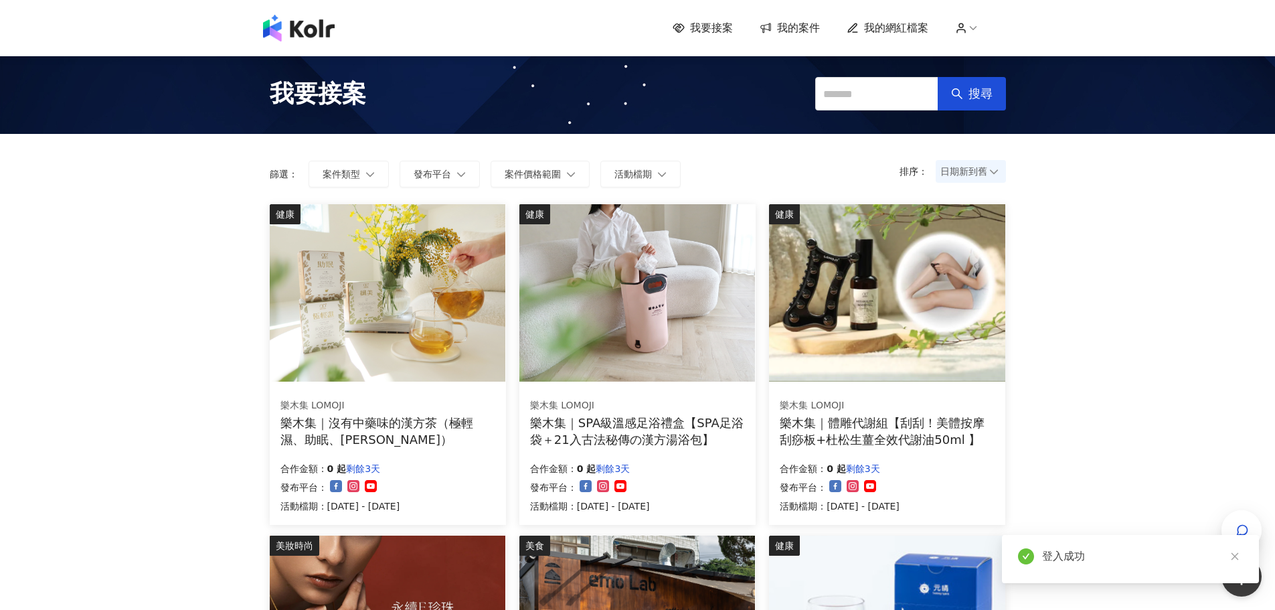 This screenshot has width=1275, height=610. What do you see at coordinates (349, 174) in the screenshot?
I see `button: 案件類型` at bounding box center [349, 174].